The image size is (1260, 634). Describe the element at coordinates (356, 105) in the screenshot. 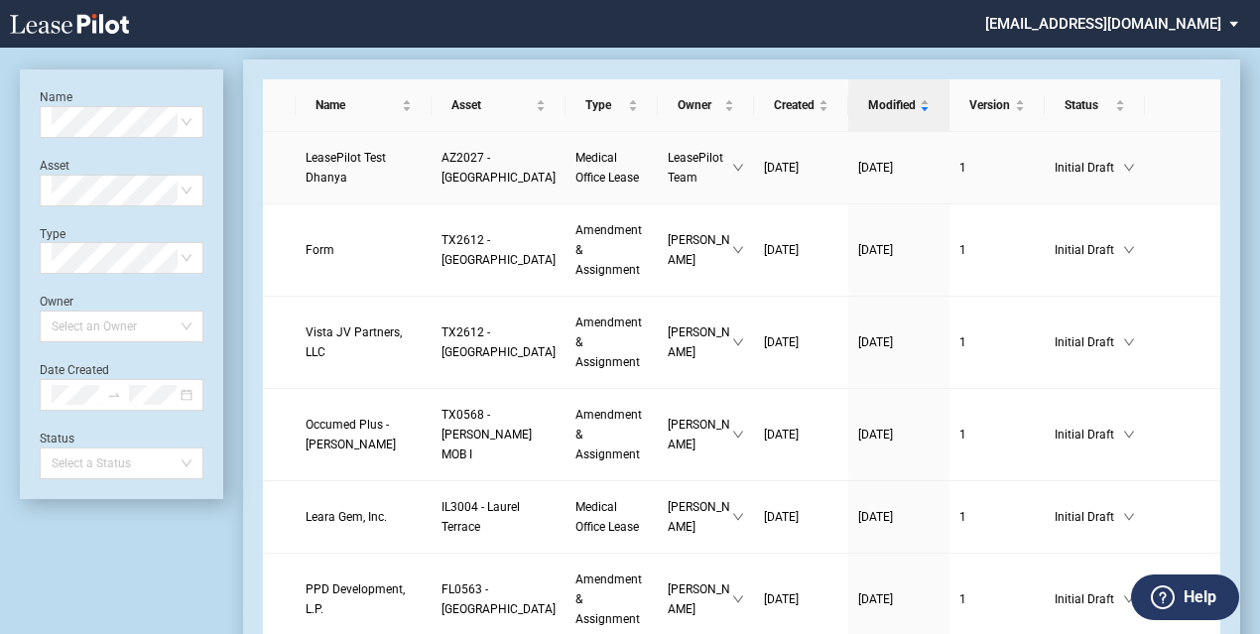

I see `span: Name` at that location.